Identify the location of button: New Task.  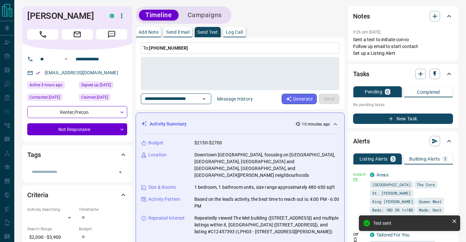
(403, 119).